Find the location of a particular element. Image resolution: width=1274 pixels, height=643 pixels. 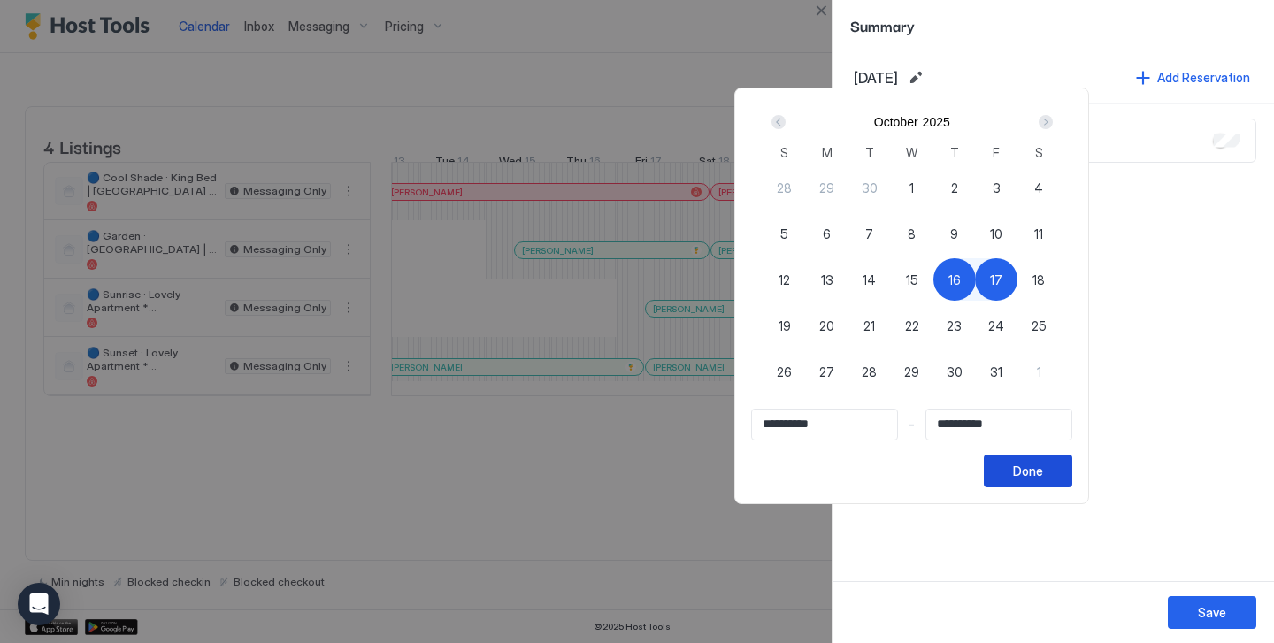

button: 2025 is located at coordinates (936, 122).